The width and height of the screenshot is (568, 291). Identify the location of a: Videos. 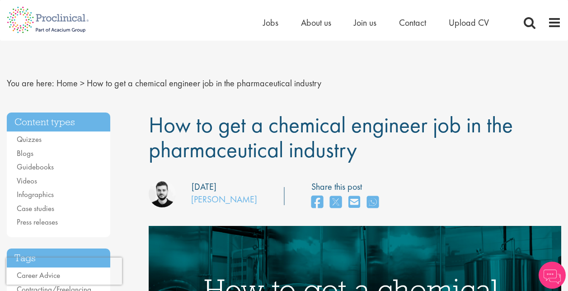
(27, 181).